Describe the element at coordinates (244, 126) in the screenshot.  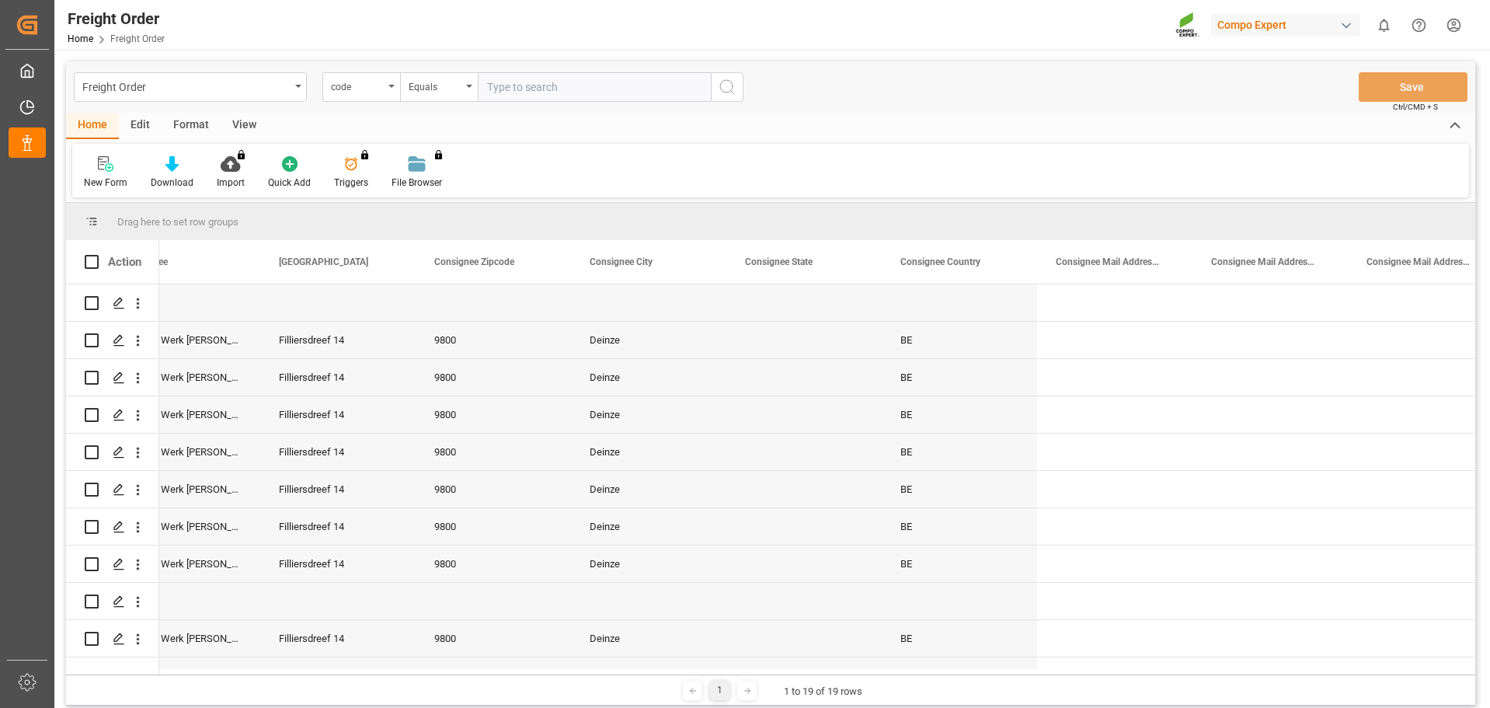
I see `div: View` at that location.